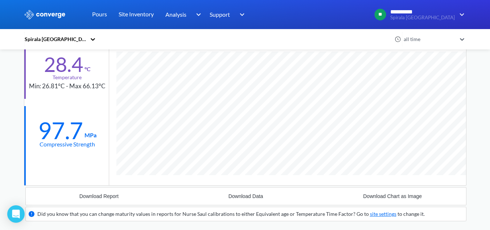 The width and height of the screenshot is (490, 230). Describe the element at coordinates (429, 39) in the screenshot. I see `div: all time` at that location.